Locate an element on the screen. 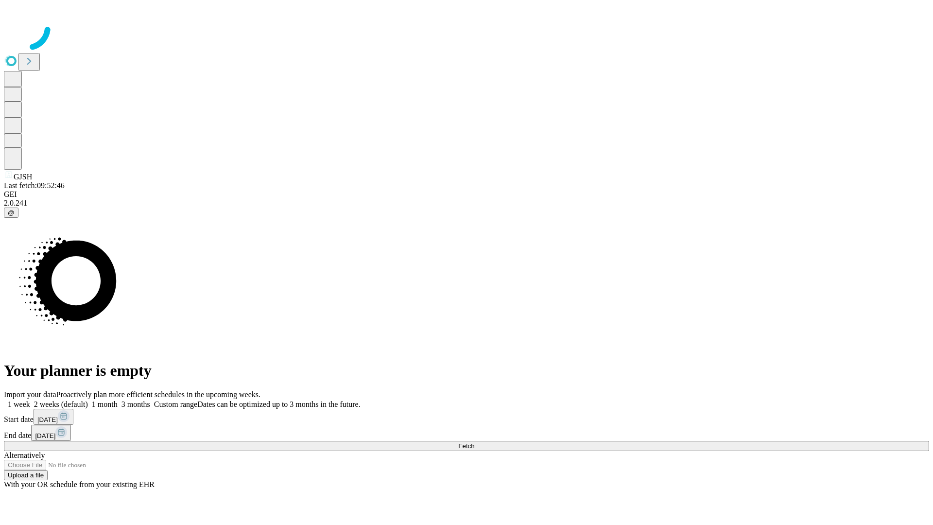 The image size is (933, 525). span: 1 month is located at coordinates (104, 404).